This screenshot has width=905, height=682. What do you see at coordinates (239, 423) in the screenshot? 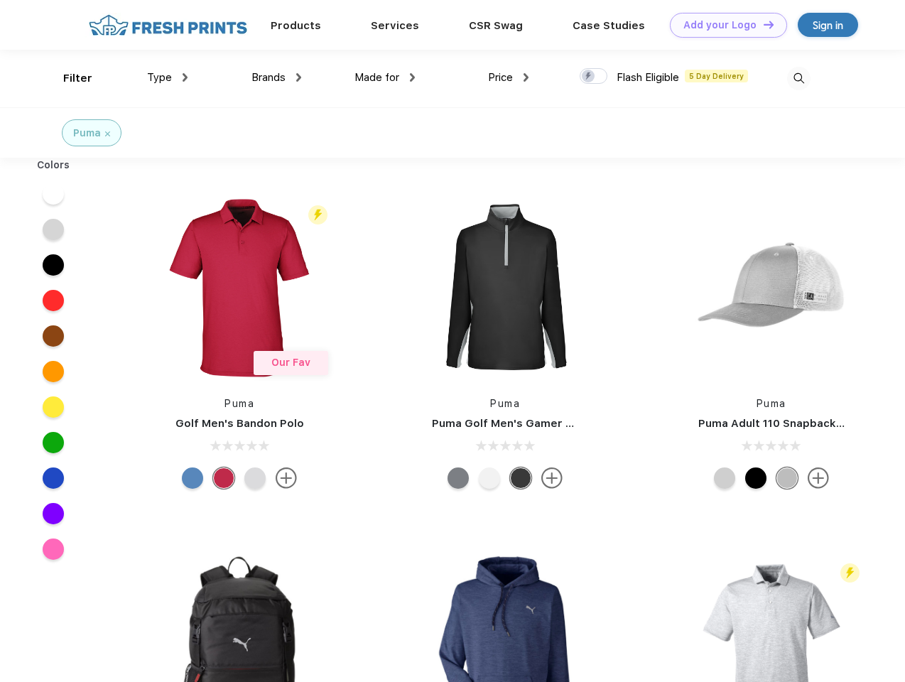
I see `a: Golf Men's Bandon Polo` at bounding box center [239, 423].